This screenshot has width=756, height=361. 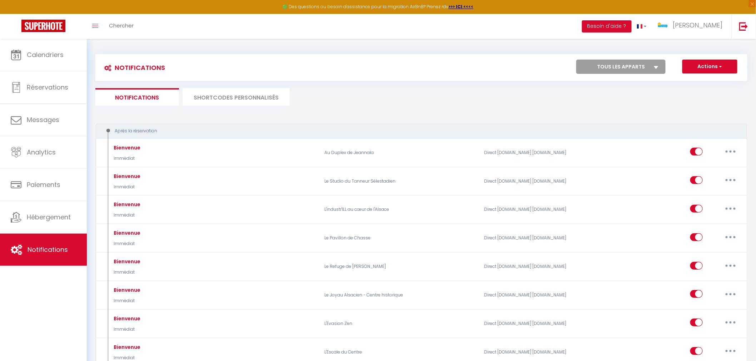 I want to click on span: Hébergement, so click(x=49, y=217).